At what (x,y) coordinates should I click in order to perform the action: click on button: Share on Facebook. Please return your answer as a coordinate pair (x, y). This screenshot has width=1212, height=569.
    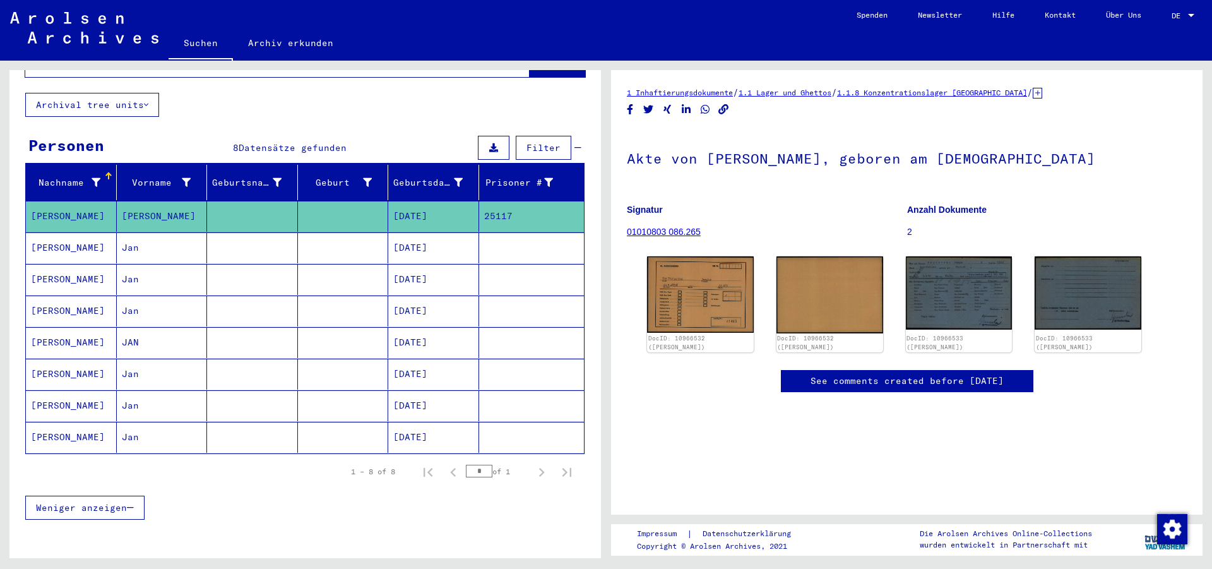
    Looking at the image, I should click on (630, 109).